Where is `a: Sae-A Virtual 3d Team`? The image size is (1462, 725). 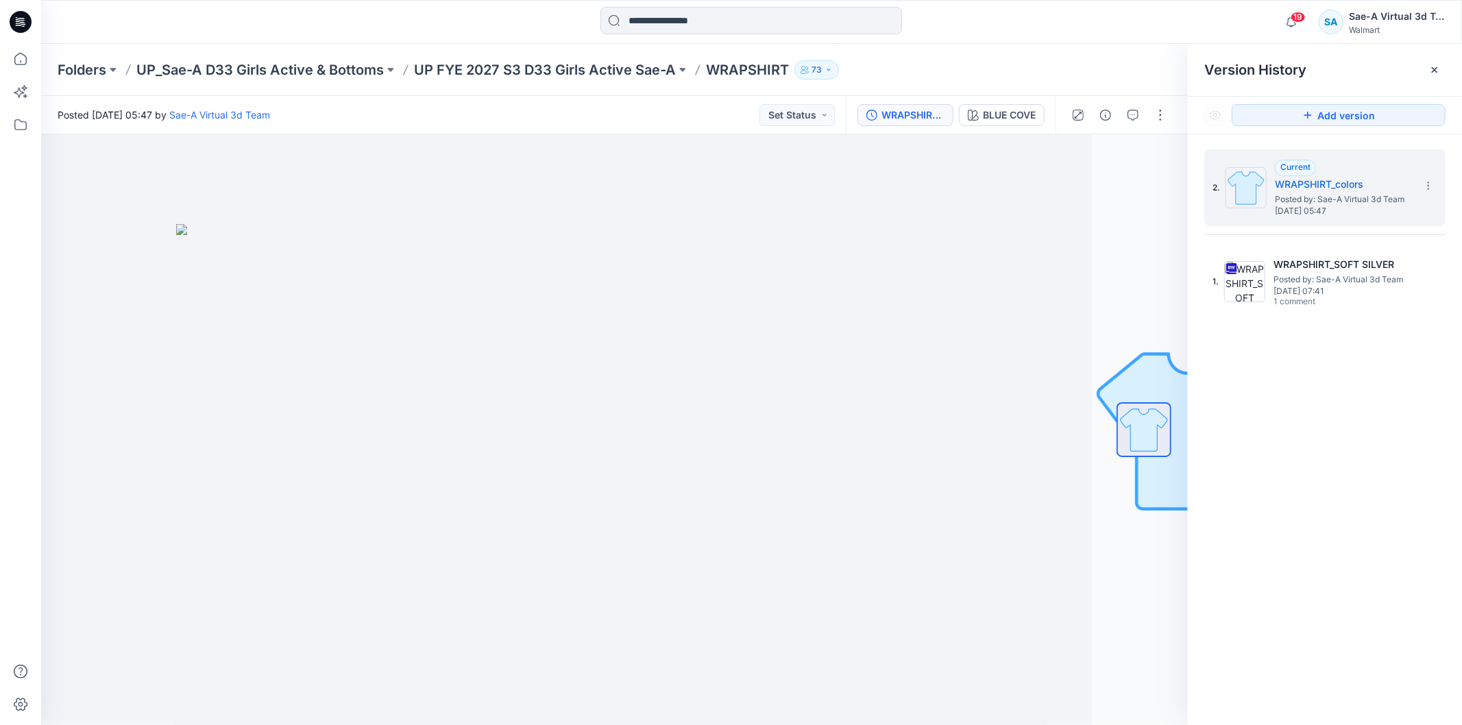 a: Sae-A Virtual 3d Team is located at coordinates (219, 114).